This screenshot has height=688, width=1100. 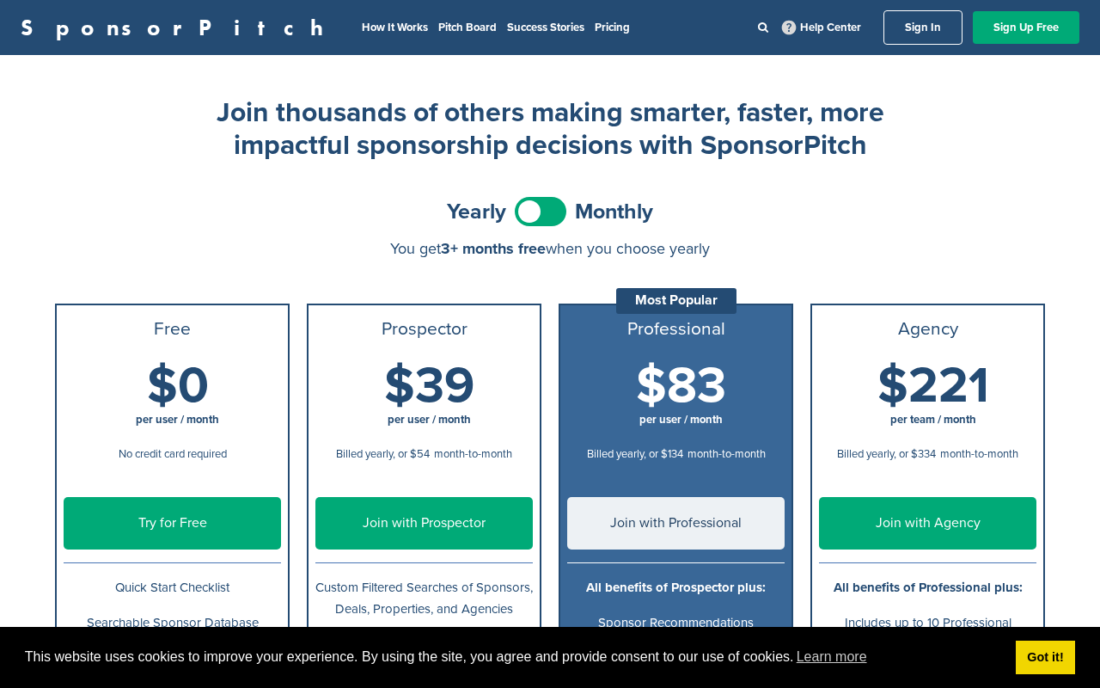 I want to click on span: Billed yearly, or $334, so click(x=886, y=454).